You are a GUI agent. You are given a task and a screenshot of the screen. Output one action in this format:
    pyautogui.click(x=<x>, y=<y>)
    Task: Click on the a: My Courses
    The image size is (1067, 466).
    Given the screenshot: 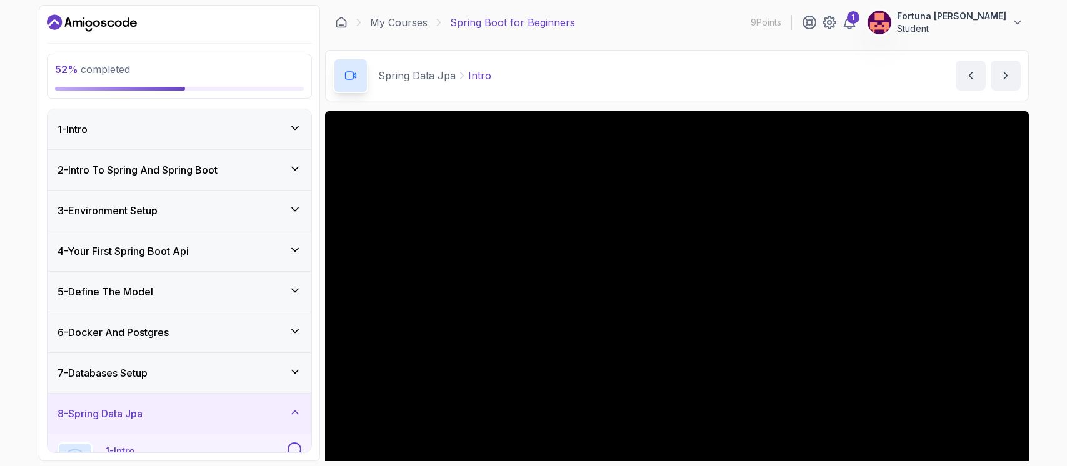 What is the action you would take?
    pyautogui.click(x=399, y=22)
    